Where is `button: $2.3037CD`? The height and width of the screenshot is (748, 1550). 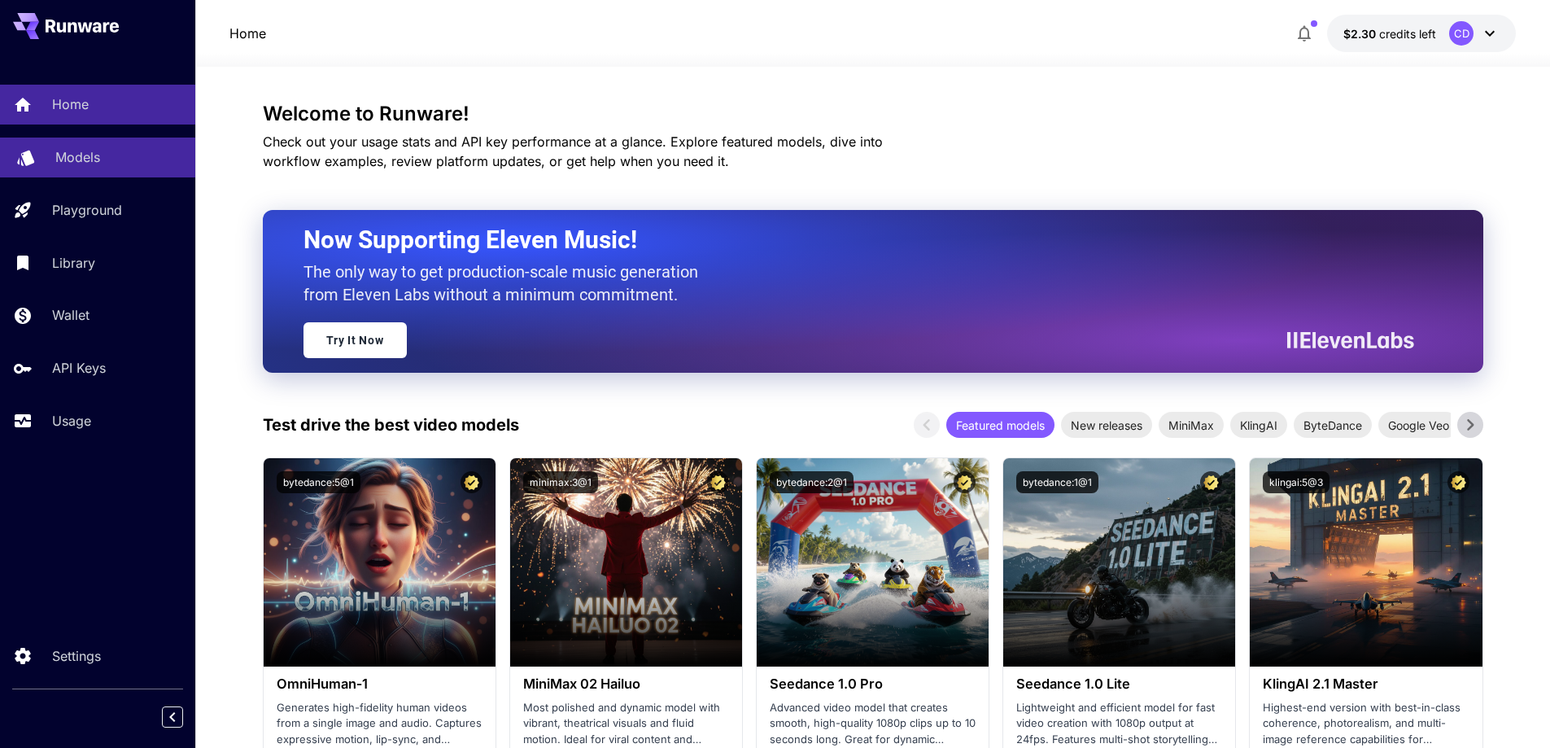 button: $2.3037CD is located at coordinates (1422, 33).